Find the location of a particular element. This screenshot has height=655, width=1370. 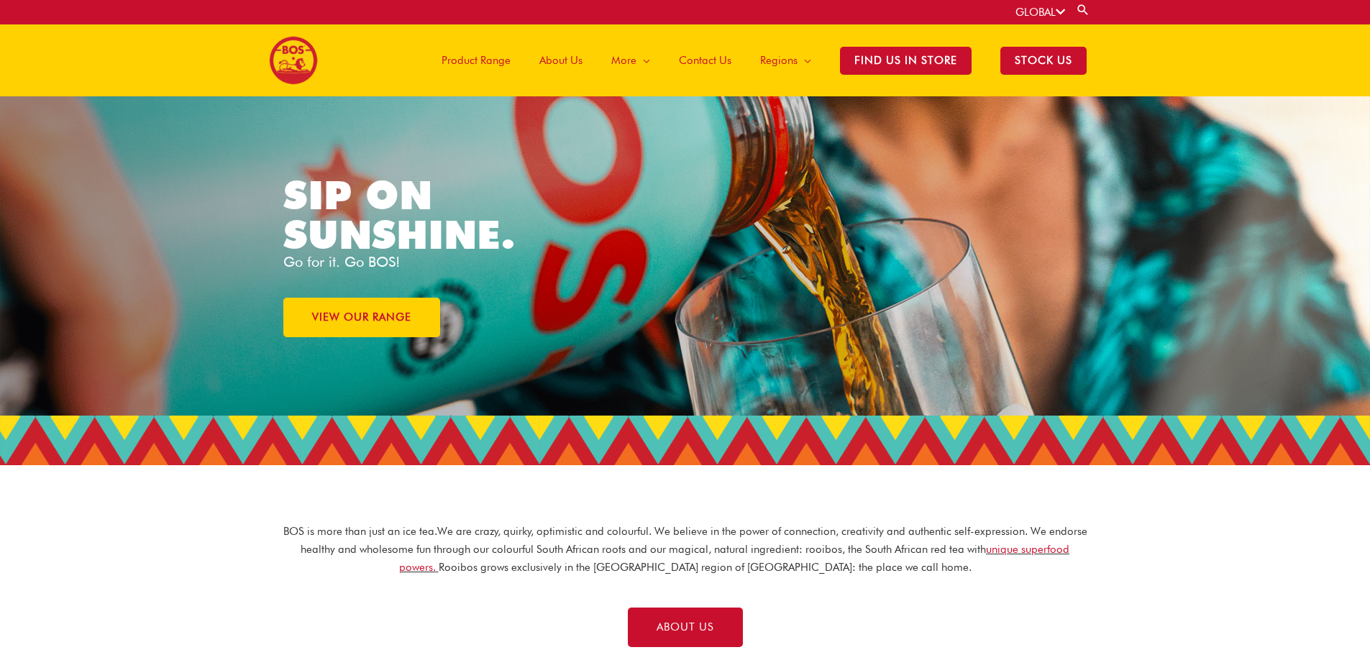

span: About Us is located at coordinates (561, 60).